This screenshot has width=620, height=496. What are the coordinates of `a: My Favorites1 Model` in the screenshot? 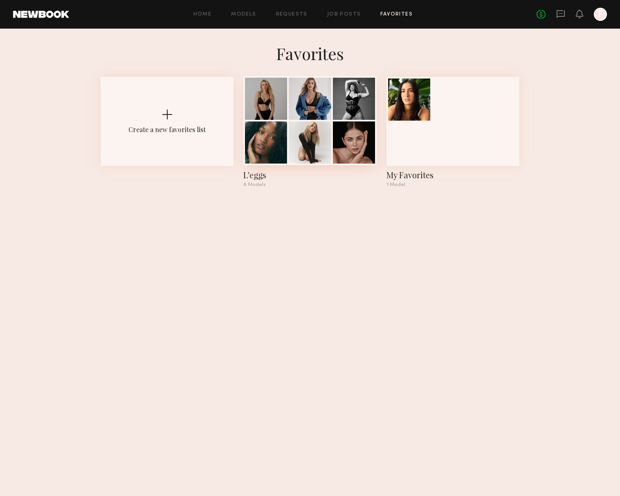 It's located at (453, 132).